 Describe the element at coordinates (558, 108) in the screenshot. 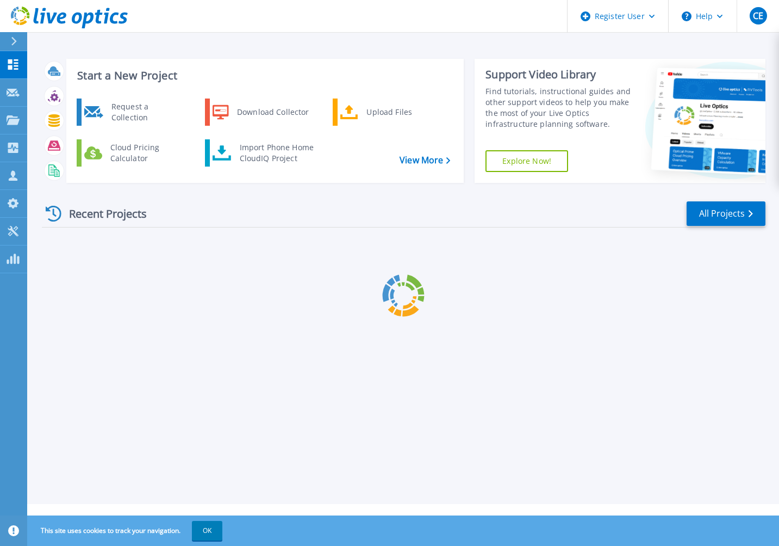

I see `div: Find tutorials, instructional guides and other support videos to help you make the most of your L...` at that location.